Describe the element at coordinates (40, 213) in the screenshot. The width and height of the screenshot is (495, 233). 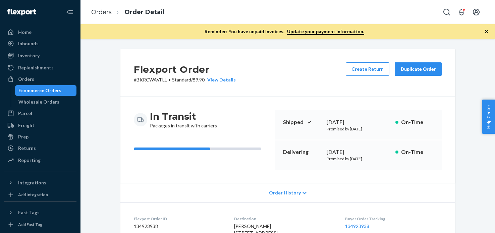
I see `button: Fast Tags` at that location.